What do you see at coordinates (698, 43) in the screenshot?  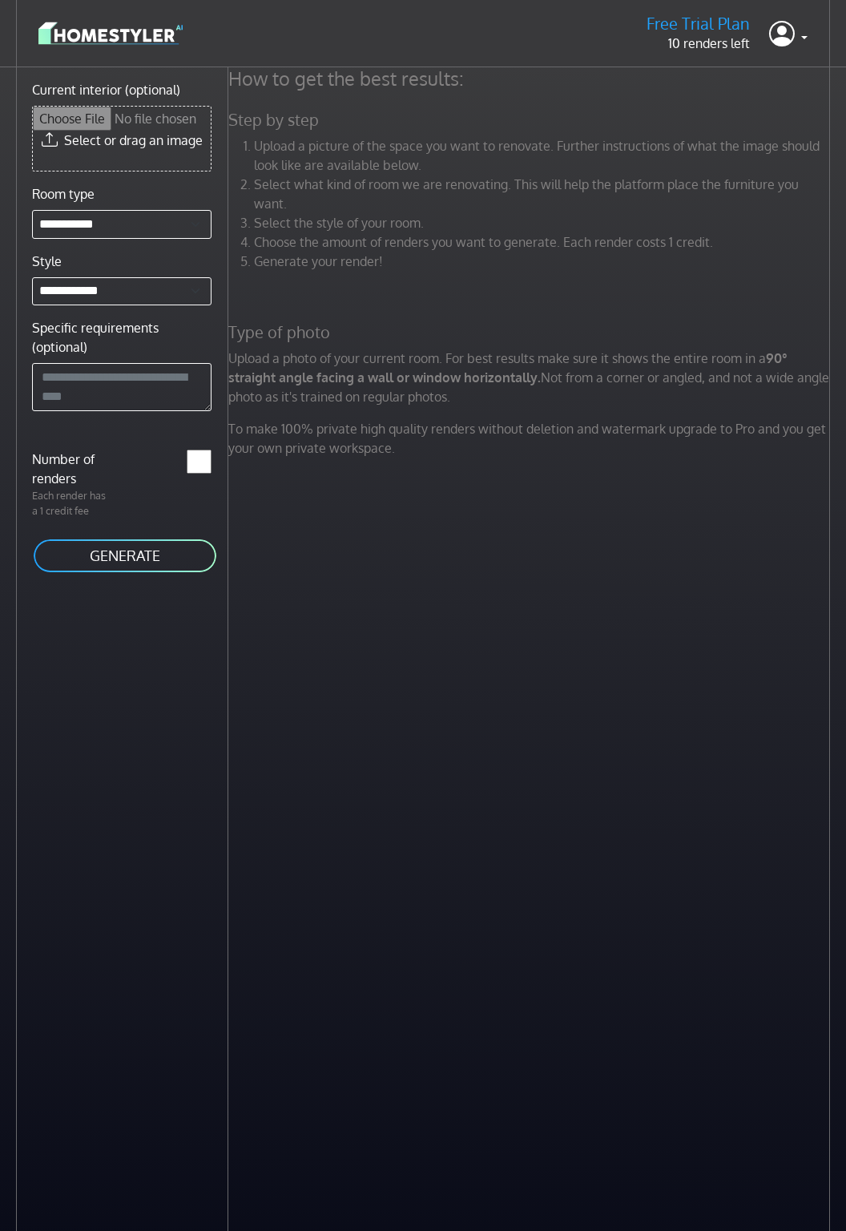 I see `p: 10 renders left` at bounding box center [698, 43].